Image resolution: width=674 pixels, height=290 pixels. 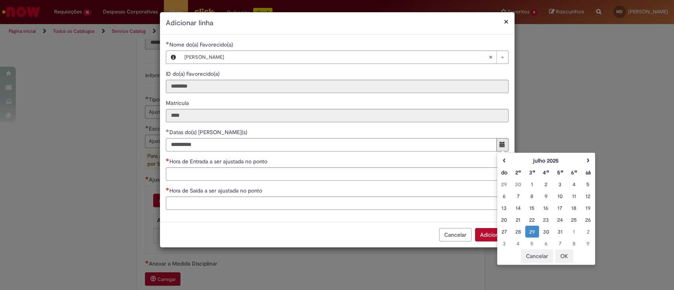 I want to click on div: 29 June 2025 Sunday, so click(x=504, y=184).